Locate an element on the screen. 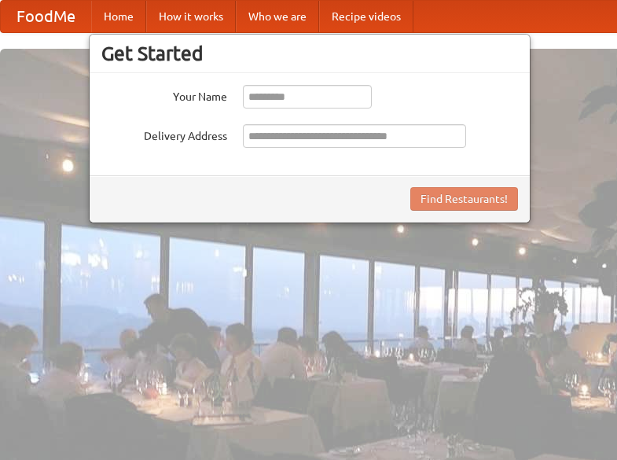 This screenshot has height=460, width=617. a: FoodMe is located at coordinates (46, 17).